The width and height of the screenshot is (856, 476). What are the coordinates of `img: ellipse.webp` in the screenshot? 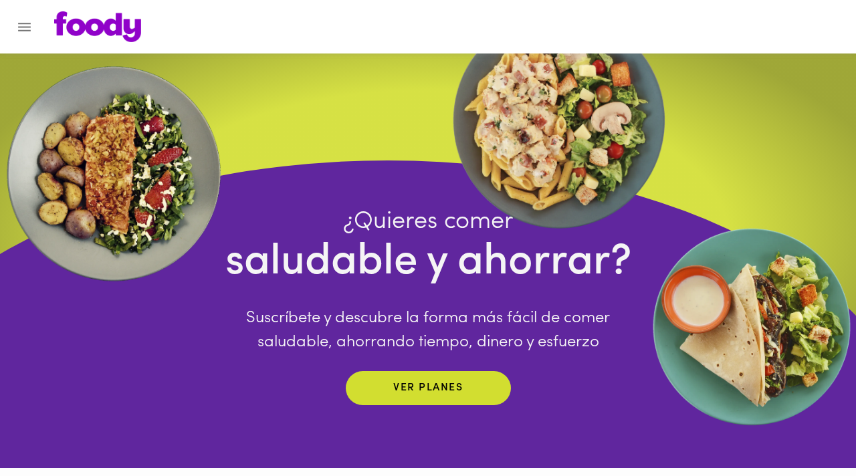 It's located at (559, 120).